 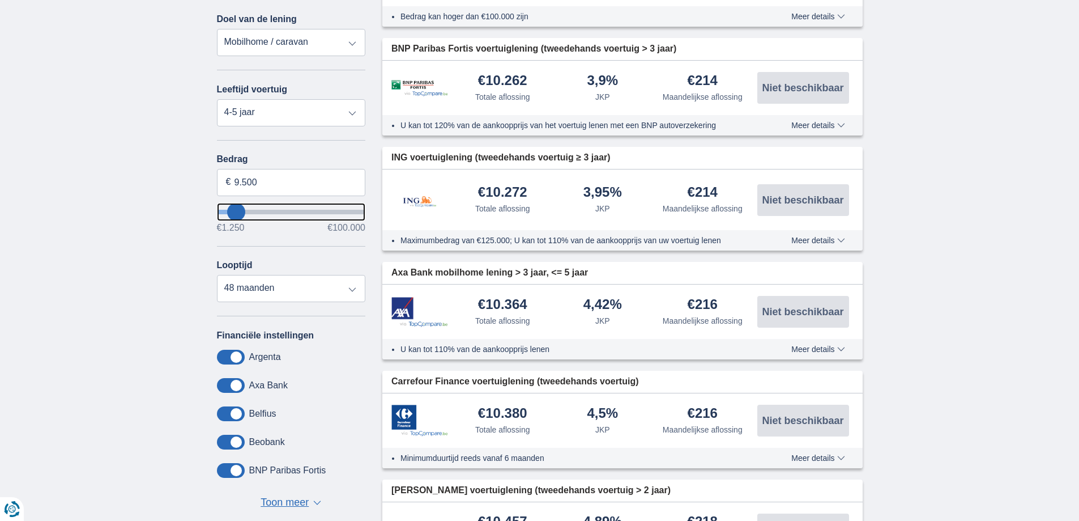 I want to click on div: 3,95%, so click(x=603, y=193).